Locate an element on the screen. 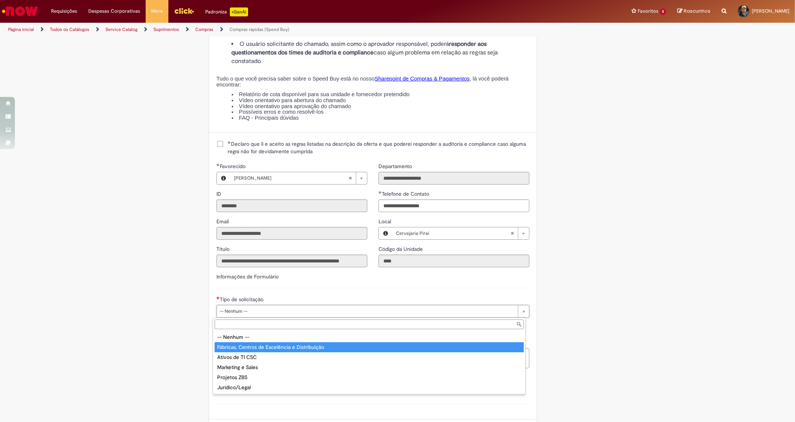  div: -- Nenhum -- is located at coordinates (369, 337).